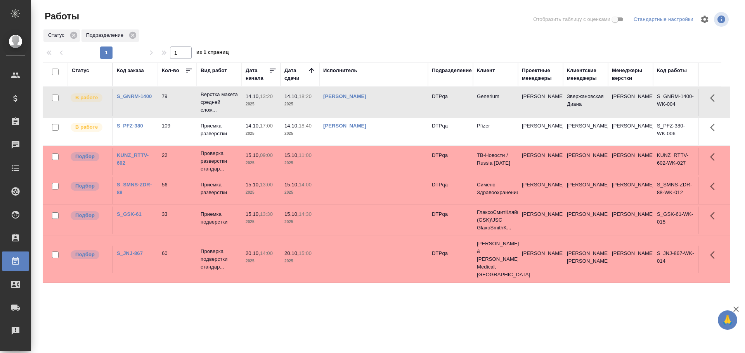 This screenshot has height=353, width=745. Describe the element at coordinates (214, 71) in the screenshot. I see `div: Вид работ` at that location.